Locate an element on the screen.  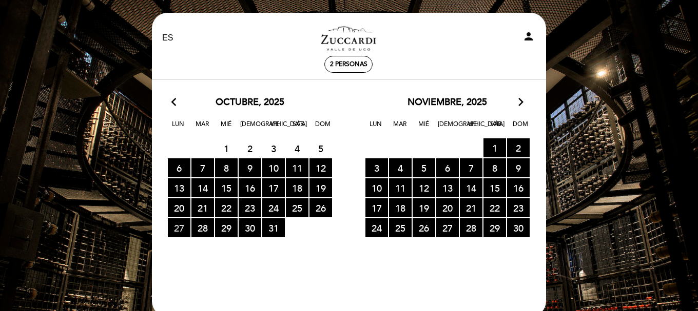
i: arrow_forward_ios is located at coordinates (521, 103).